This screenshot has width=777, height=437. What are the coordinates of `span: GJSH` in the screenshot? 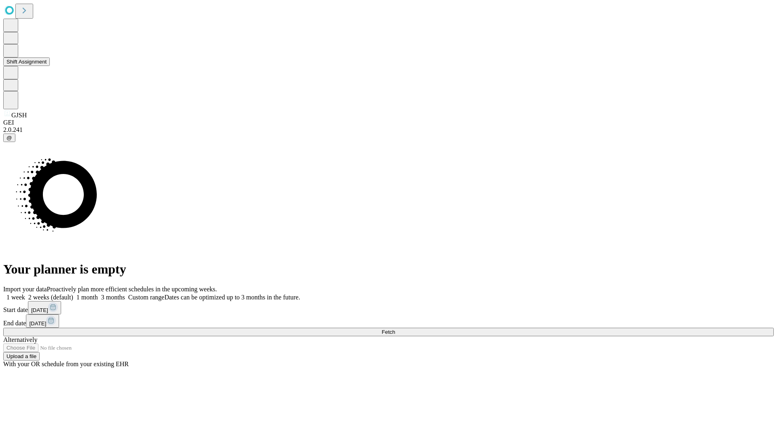 It's located at (19, 115).